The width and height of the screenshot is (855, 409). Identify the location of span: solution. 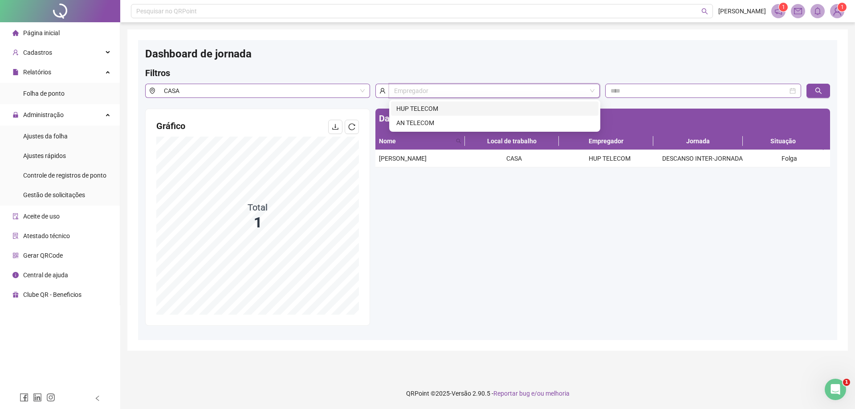
(16, 236).